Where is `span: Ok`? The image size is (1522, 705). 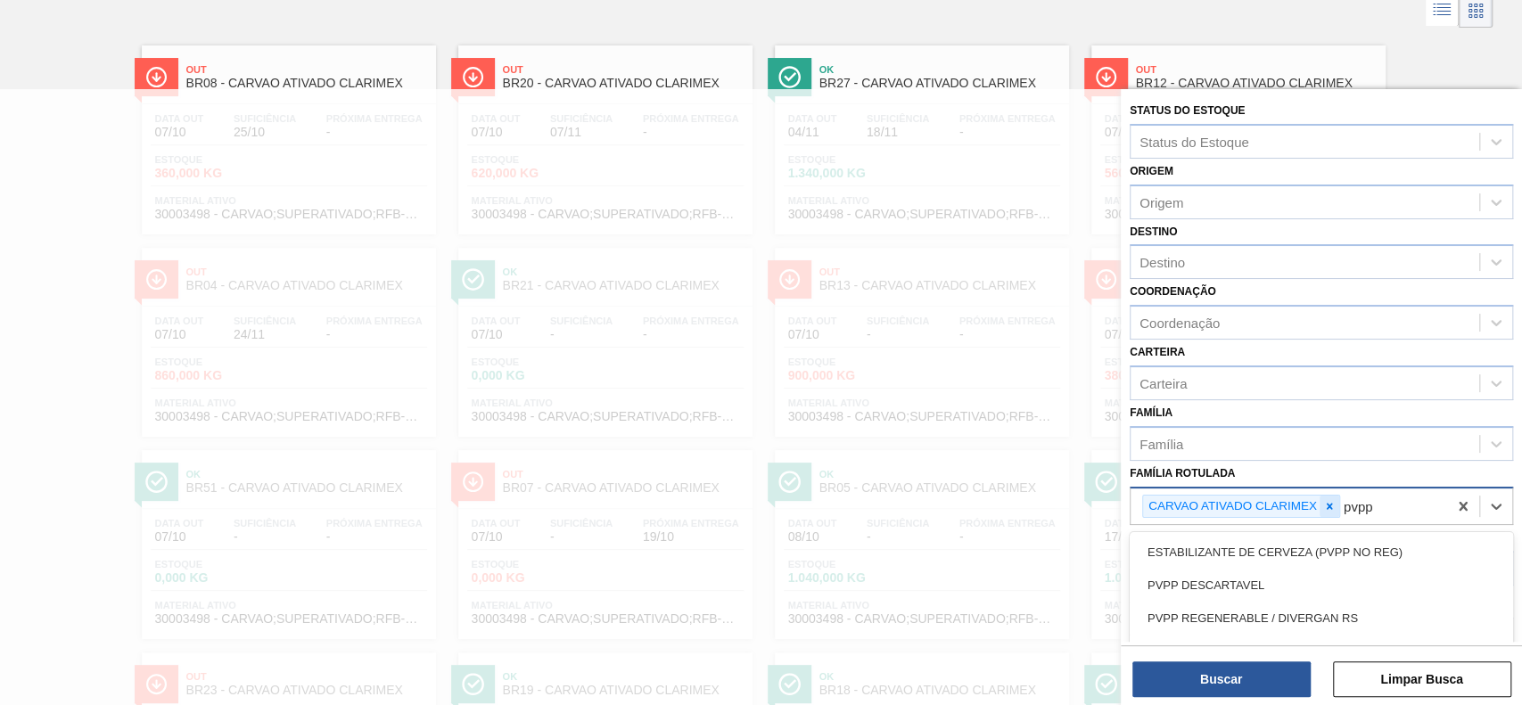
span: Ok is located at coordinates (940, 70).